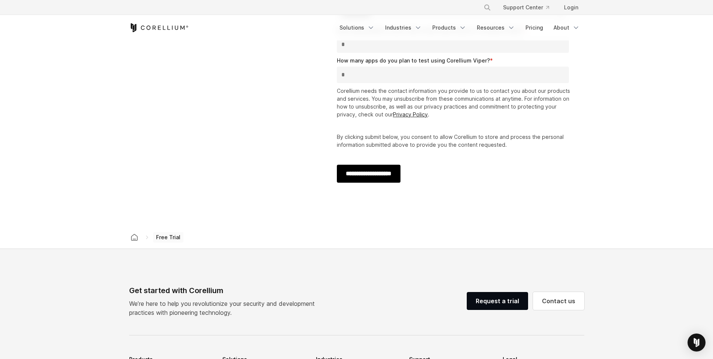  What do you see at coordinates (454, 141) in the screenshot?
I see `p: By clicking submit below, you consent to allow Corellium to store and process the personal inform...` at bounding box center [454, 141].